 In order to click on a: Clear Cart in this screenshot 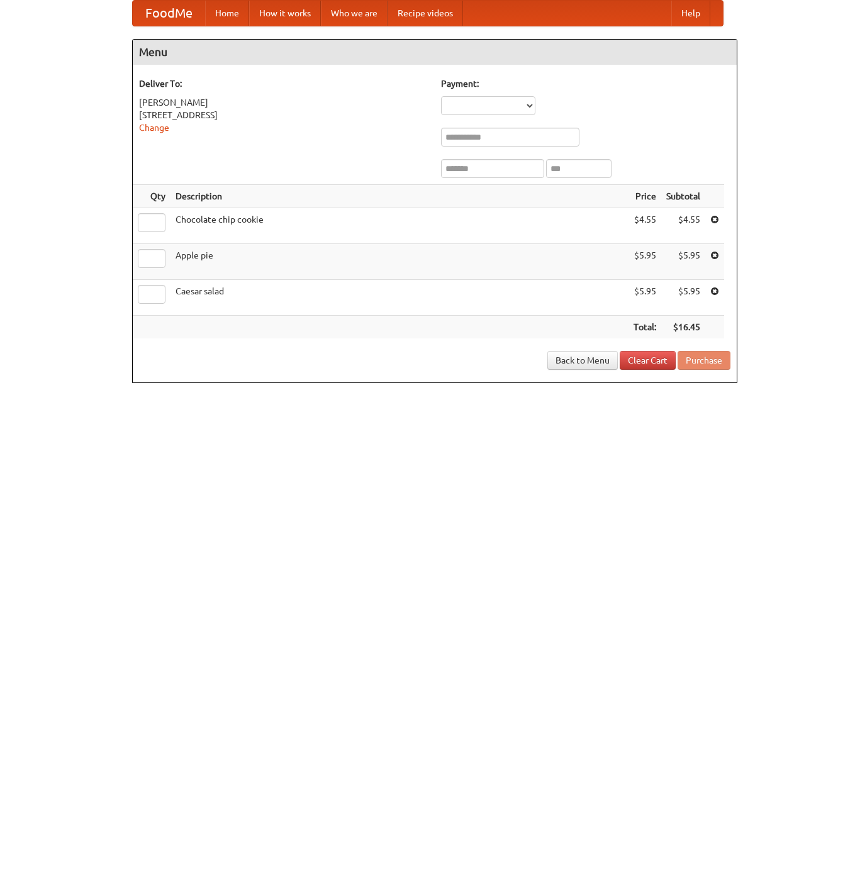, I will do `click(647, 360)`.